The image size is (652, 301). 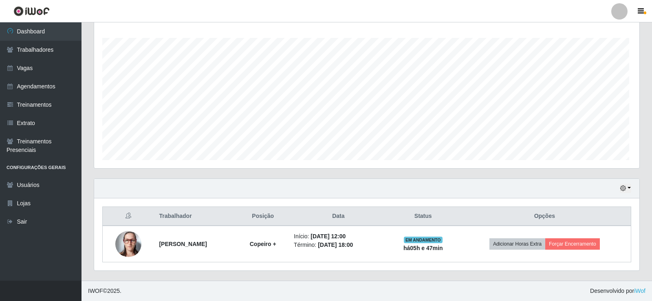 What do you see at coordinates (105, 291) in the screenshot?
I see `span: © 2025 .` at bounding box center [105, 291].